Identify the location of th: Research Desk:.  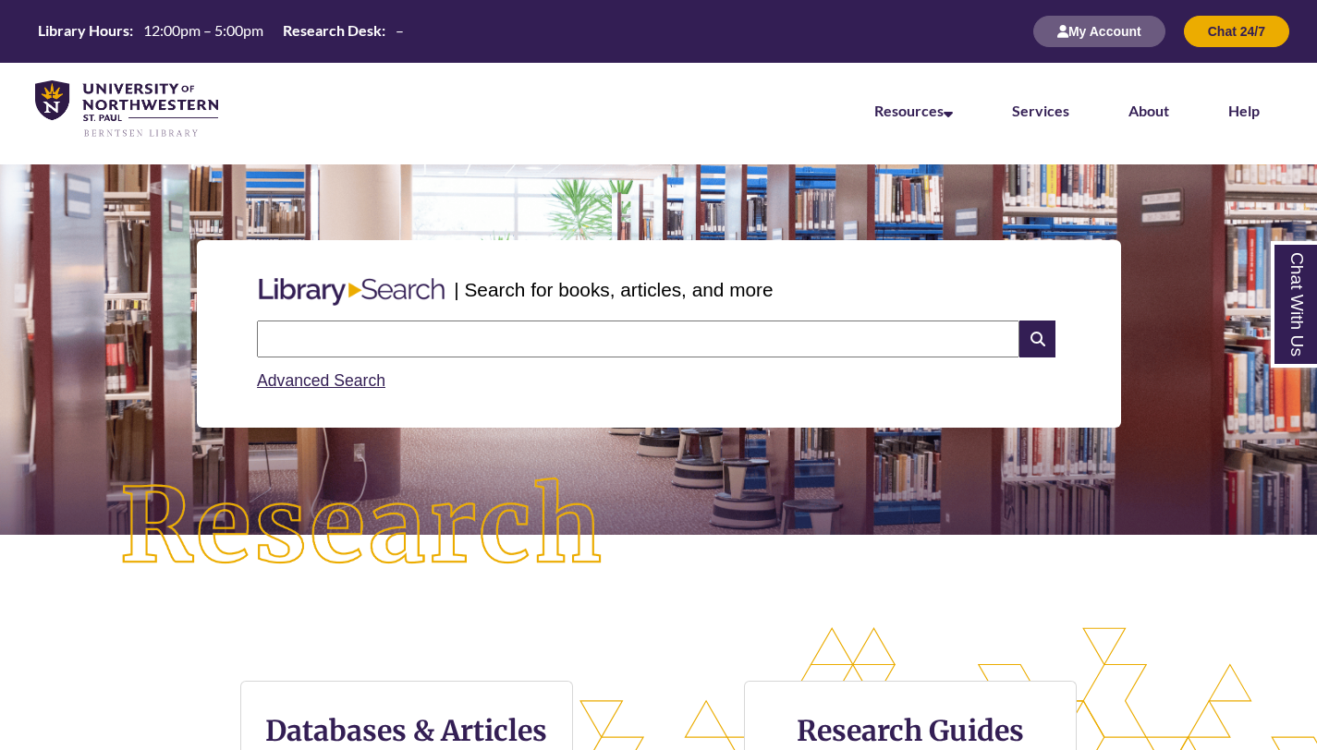
(332, 30).